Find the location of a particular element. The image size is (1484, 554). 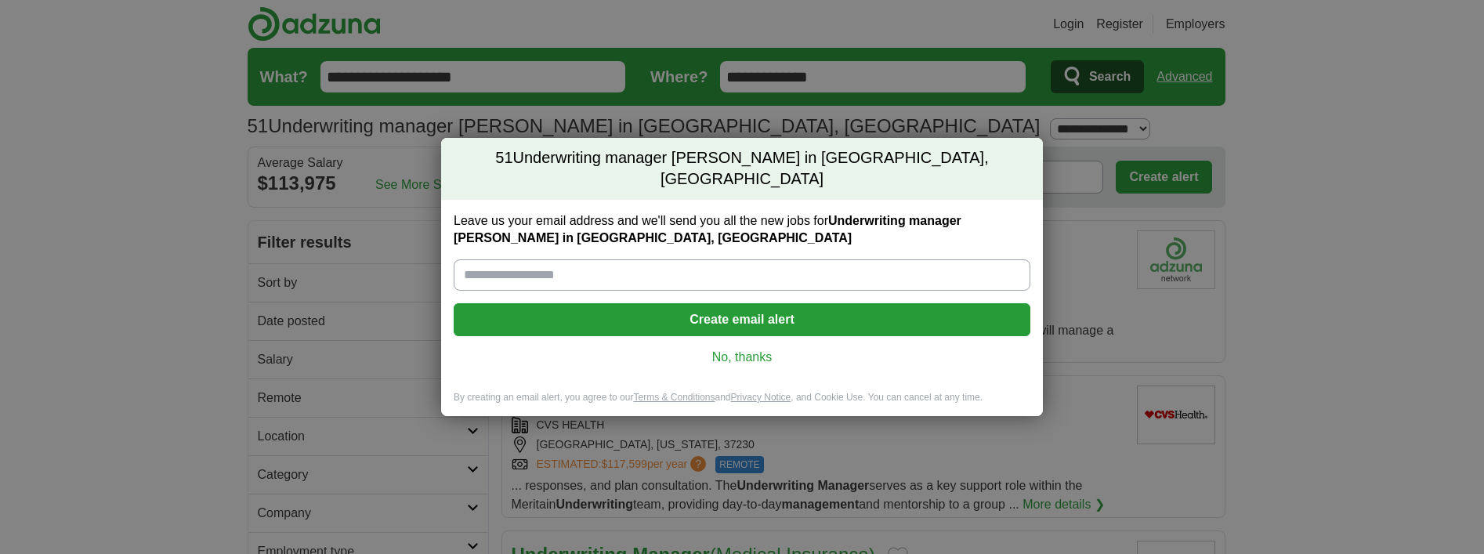

button: Create email alert is located at coordinates (742, 320).